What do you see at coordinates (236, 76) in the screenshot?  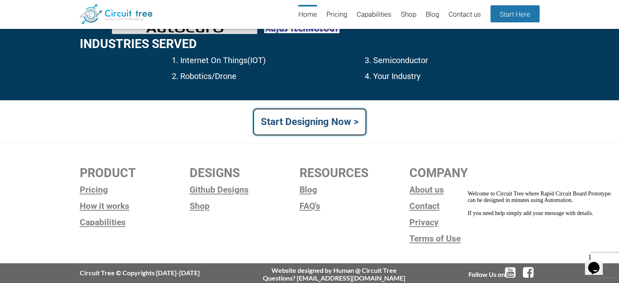 I see `p: 2. Robotics/Drone` at bounding box center [236, 76].